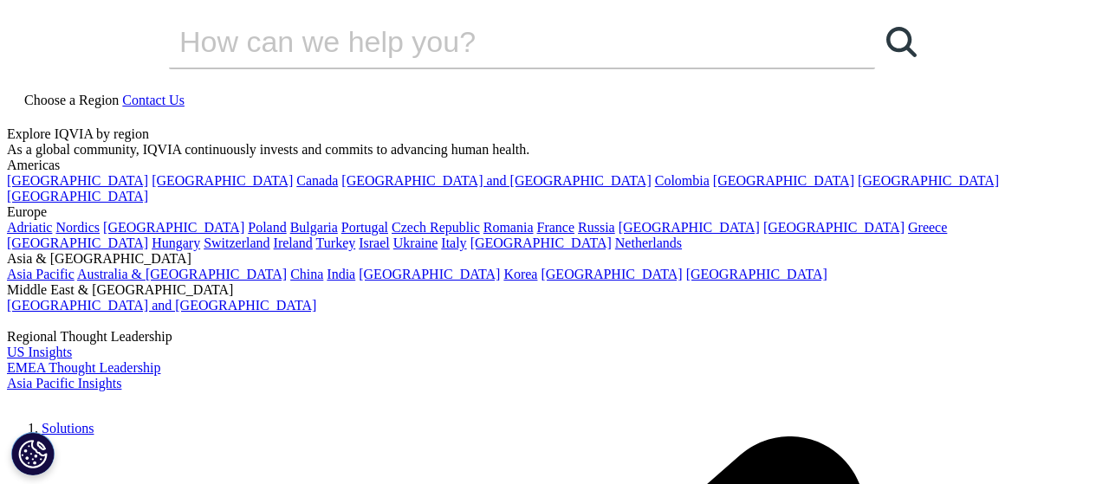 Image resolution: width=1096 pixels, height=484 pixels. What do you see at coordinates (927, 227) in the screenshot?
I see `a: Greece` at bounding box center [927, 227].